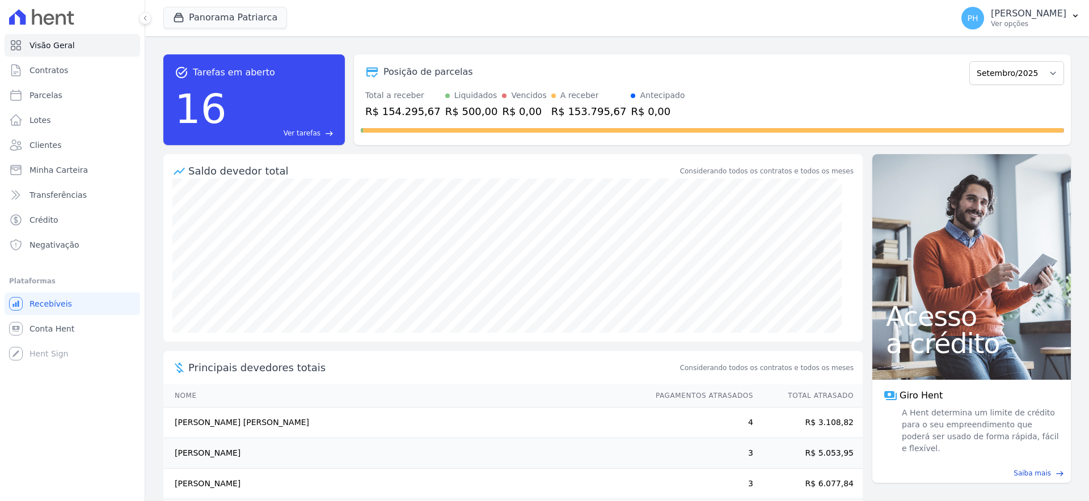 Image resolution: width=1089 pixels, height=501 pixels. What do you see at coordinates (699, 423) in the screenshot?
I see `td: 4` at bounding box center [699, 423].